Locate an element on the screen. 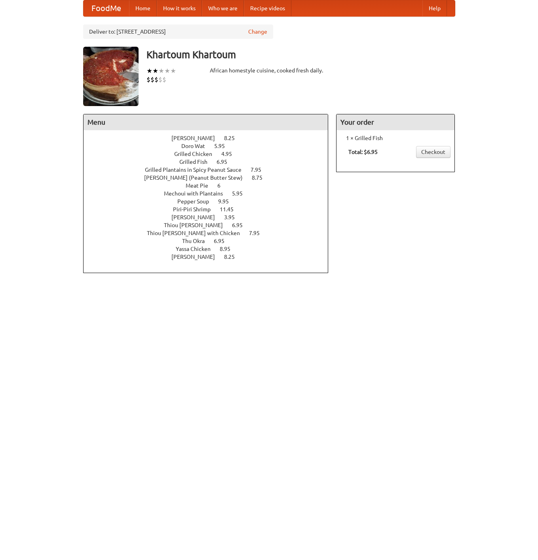  span: Grilled Plantains in Spicy Peanut Sauce is located at coordinates (197, 170).